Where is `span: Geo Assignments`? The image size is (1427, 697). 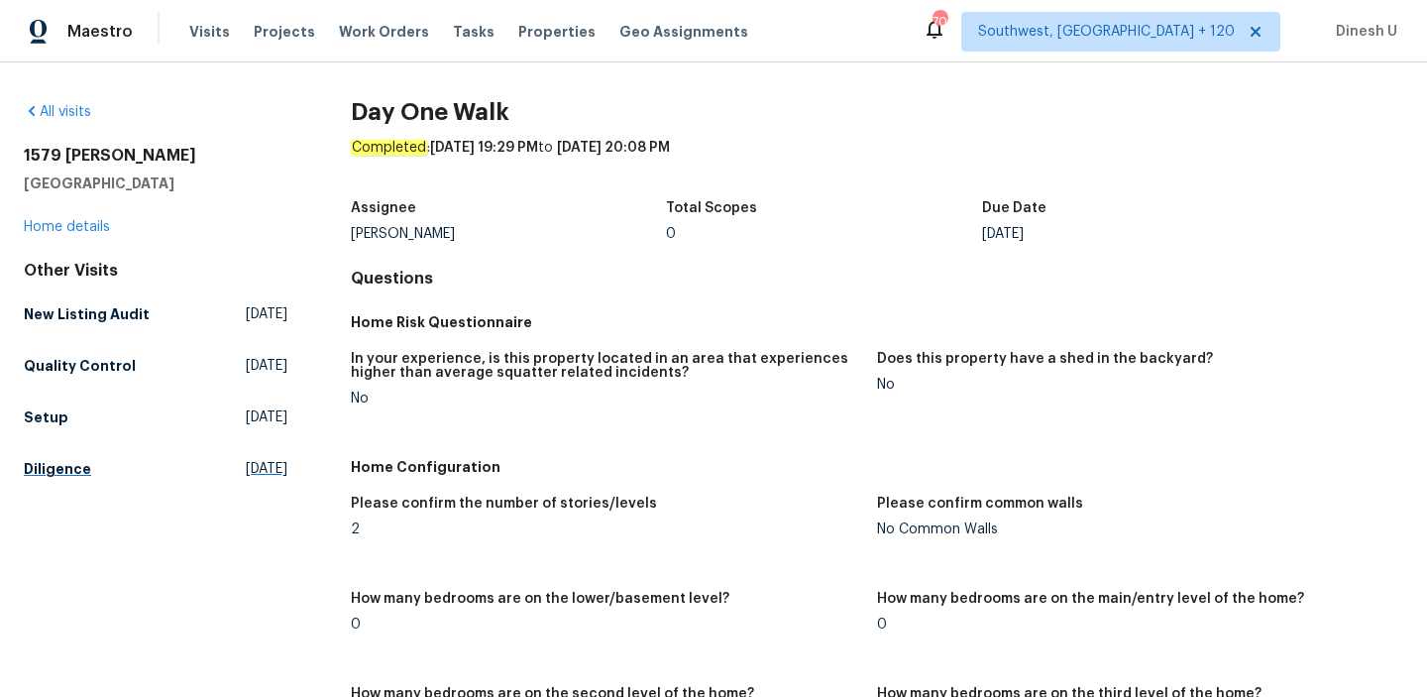 span: Geo Assignments is located at coordinates (684, 32).